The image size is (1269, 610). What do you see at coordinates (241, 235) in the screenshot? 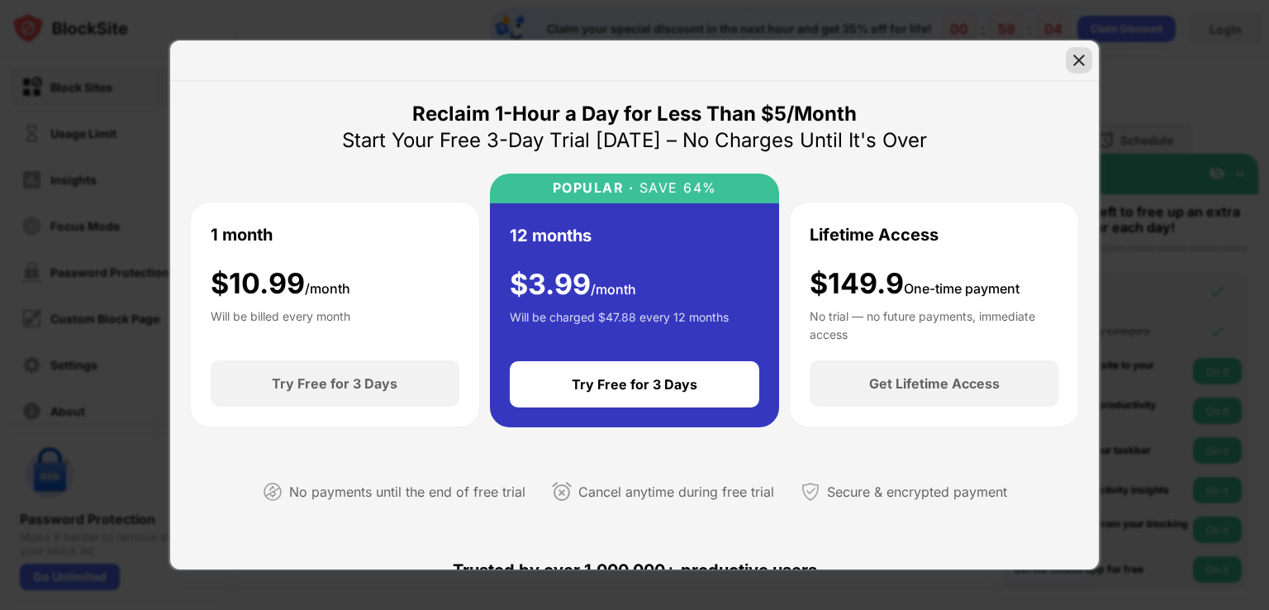
I see `div: 1 month` at bounding box center [241, 235].